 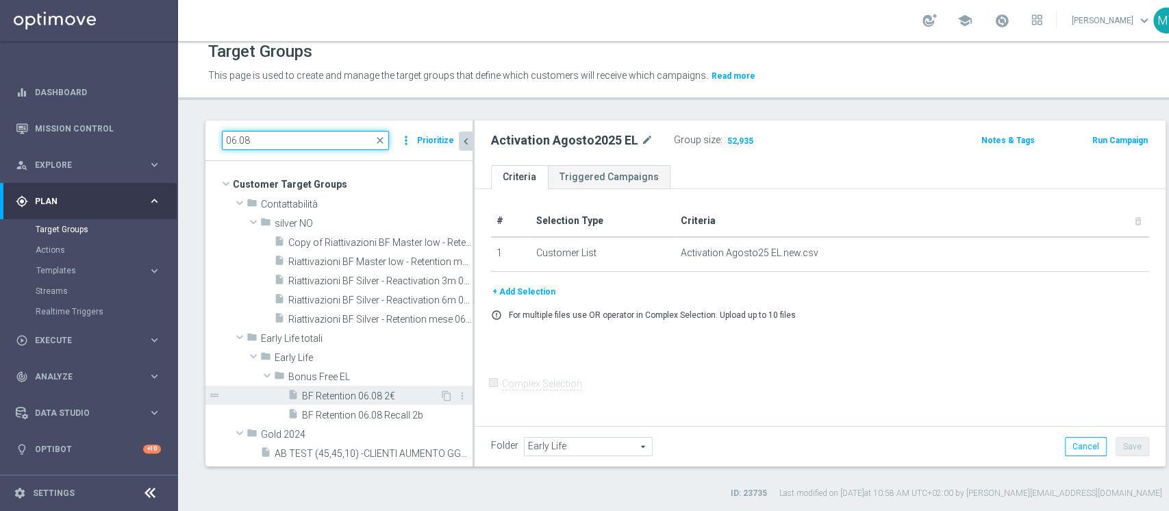 I want to click on span: Gold 2024, so click(x=366, y=434).